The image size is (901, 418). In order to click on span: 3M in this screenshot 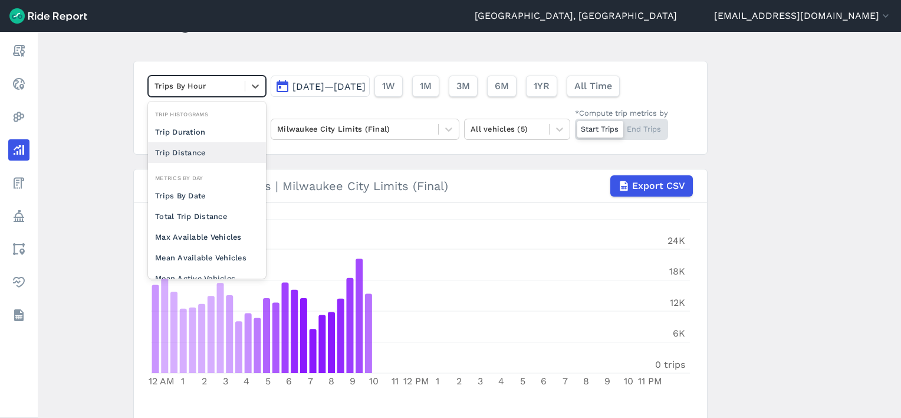, I will do `click(463, 86)`.